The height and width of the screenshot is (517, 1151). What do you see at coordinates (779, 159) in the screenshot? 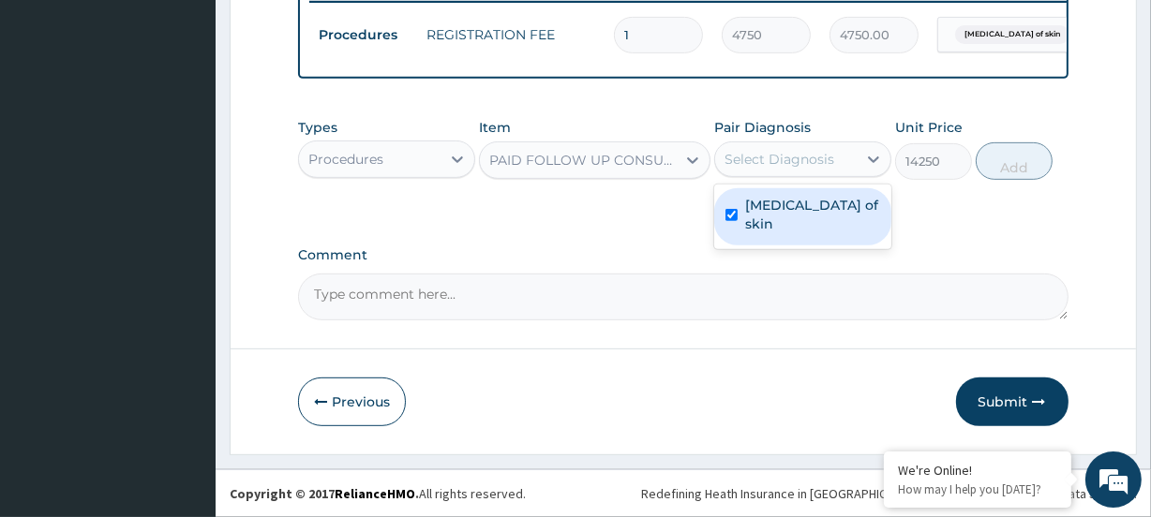
I see `div: Select Diagnosis` at bounding box center [779, 159].